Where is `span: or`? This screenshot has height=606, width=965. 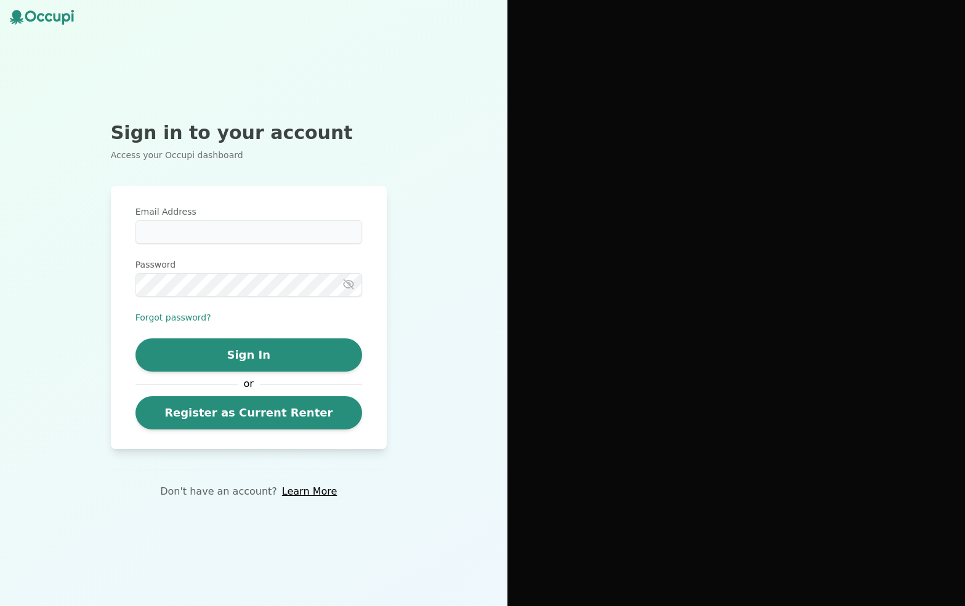 span: or is located at coordinates (249, 384).